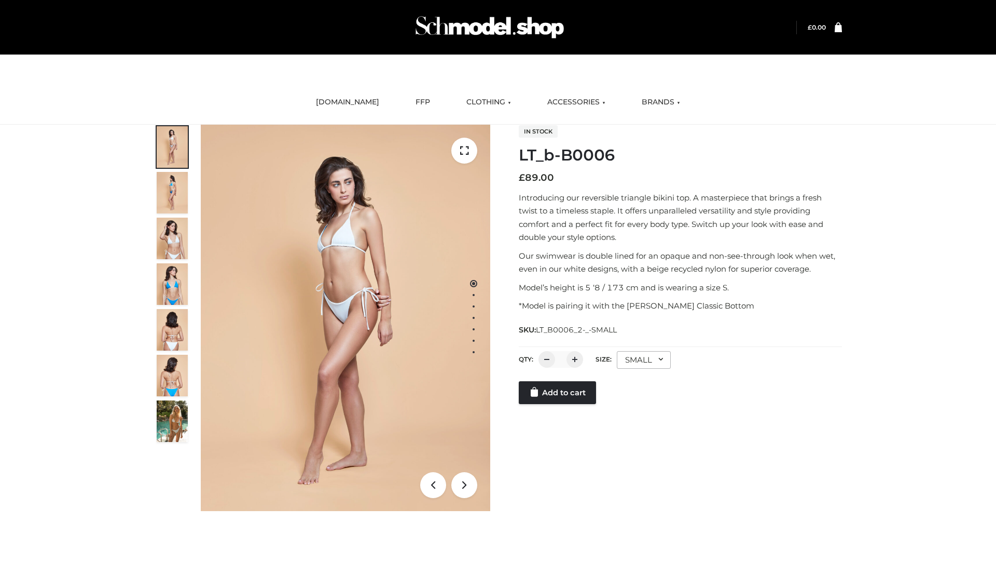 The height and width of the screenshot is (561, 996). What do you see at coordinates (172, 193) in the screenshot?
I see `img: ArielClassicBikiniTop_CloudNine_AzureSky_OW114ECO_2-scaled.jpg` at bounding box center [172, 193].